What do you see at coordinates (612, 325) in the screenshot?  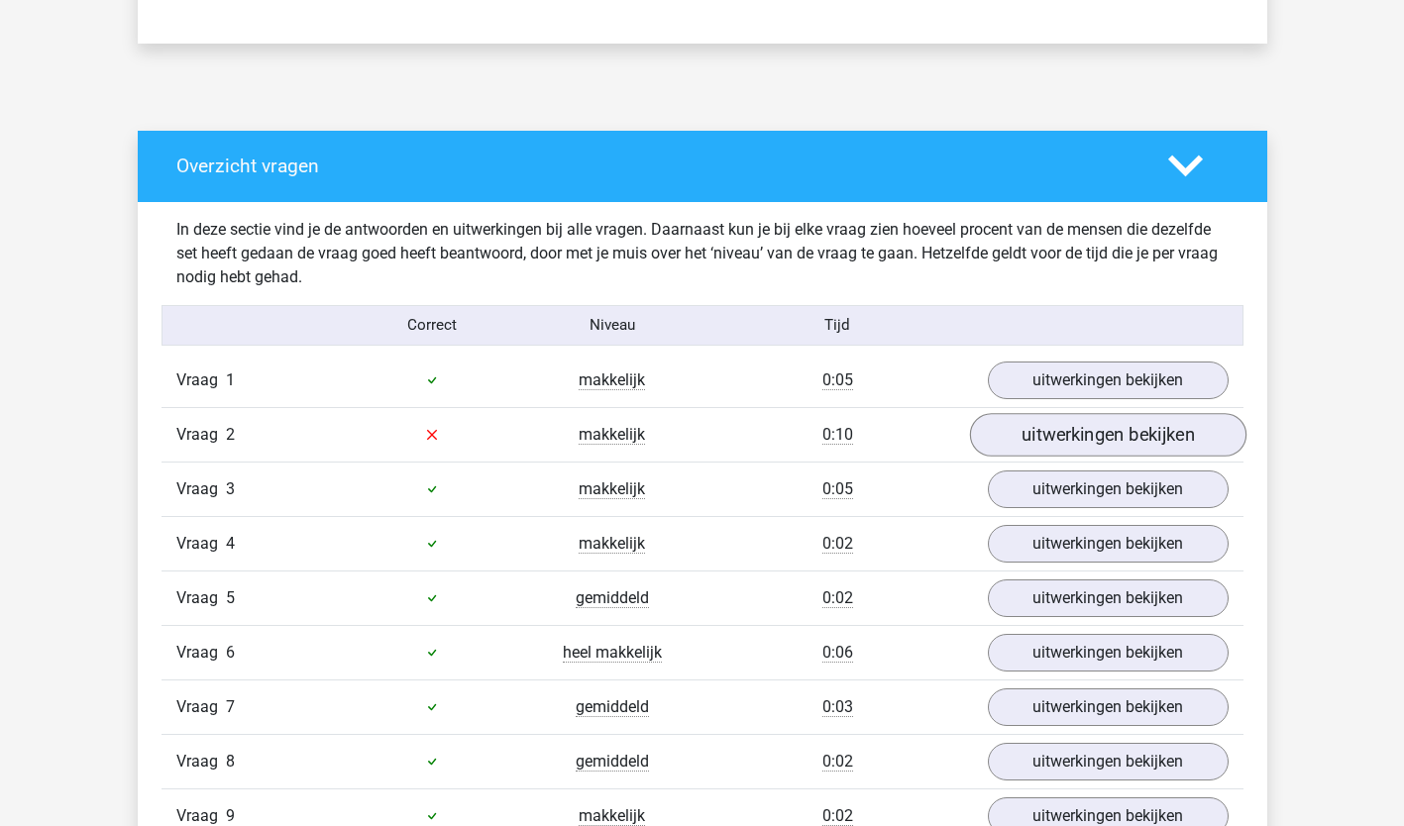 I see `div: Niveau` at bounding box center [612, 325].